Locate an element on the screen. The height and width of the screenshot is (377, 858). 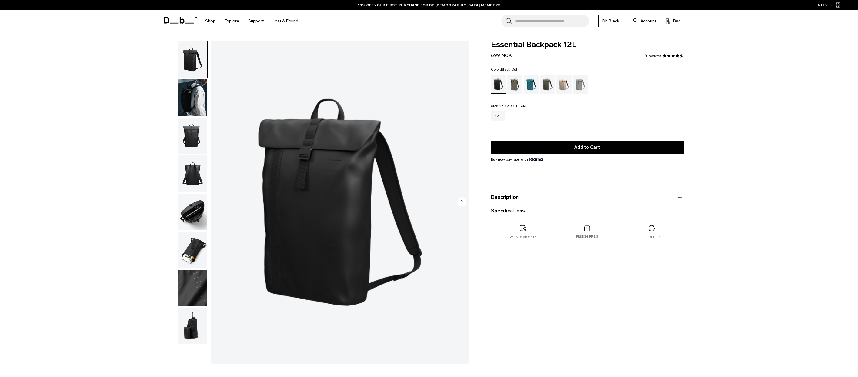
span: Bag is located at coordinates (677, 21).